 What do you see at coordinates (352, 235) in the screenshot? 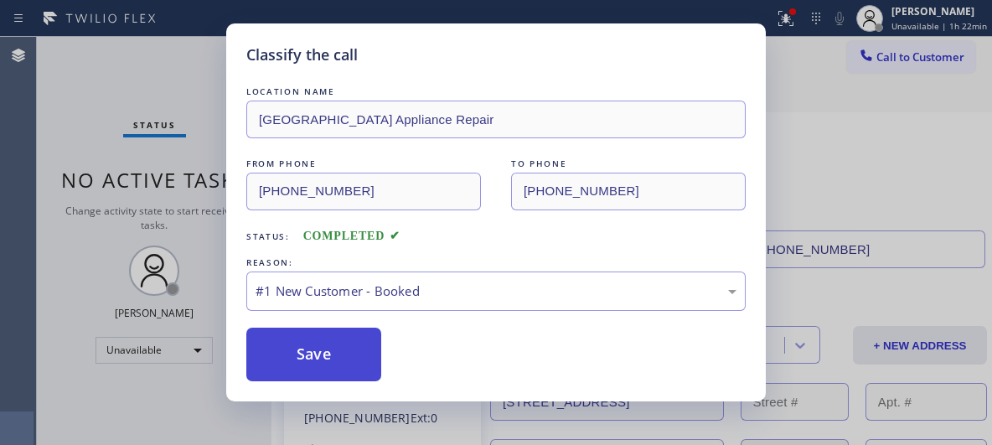
I see `span: COMPLETED` at bounding box center [352, 235].